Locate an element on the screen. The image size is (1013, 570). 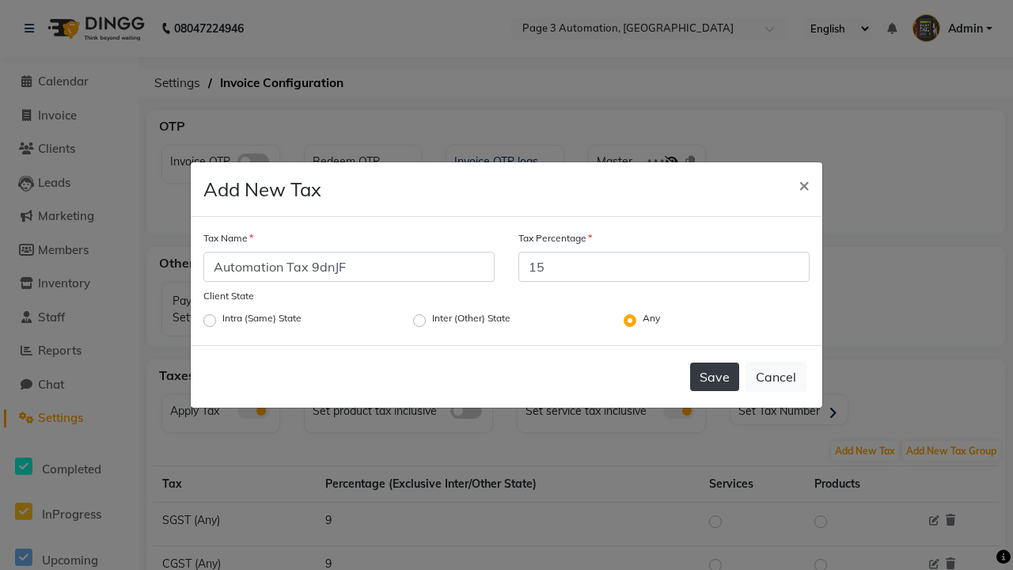
h4: Add New Tax is located at coordinates (262, 189).